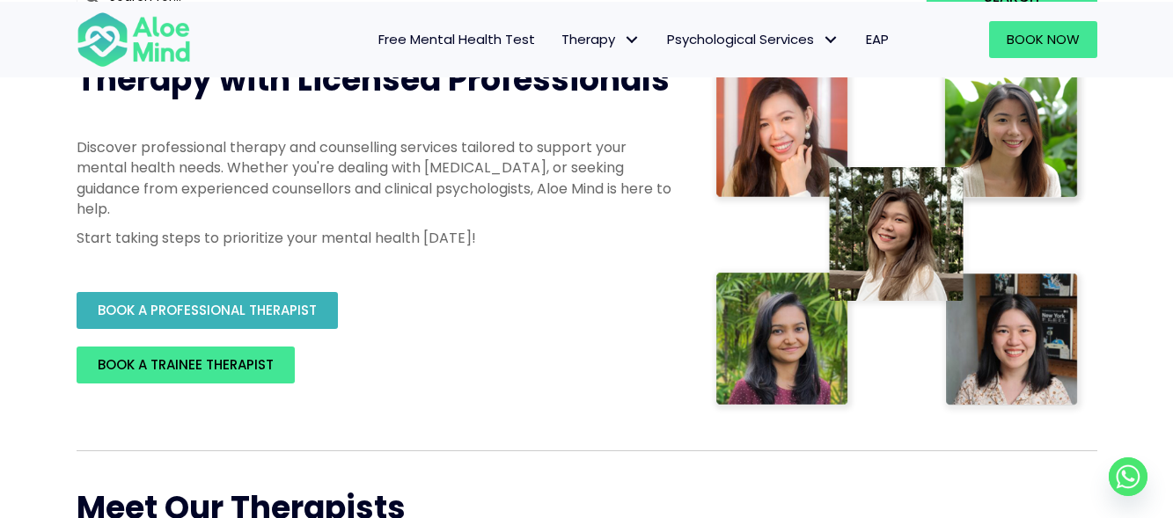  Describe the element at coordinates (376, 178) in the screenshot. I see `p: Discover professional therapy and counselling services tailored to support your mental health nee...` at that location.